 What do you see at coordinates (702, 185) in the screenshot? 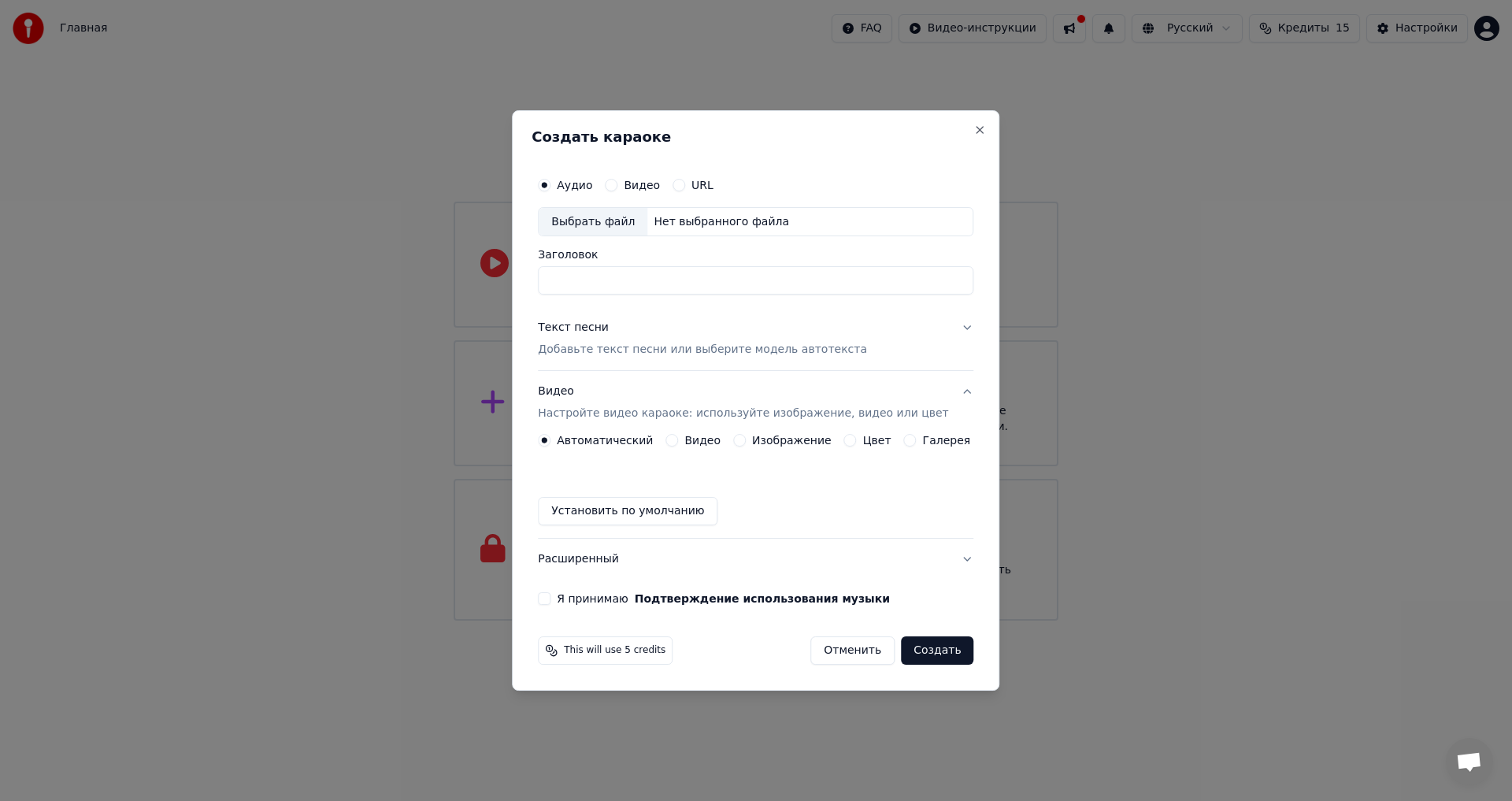
I see `label: URL` at bounding box center [702, 185].